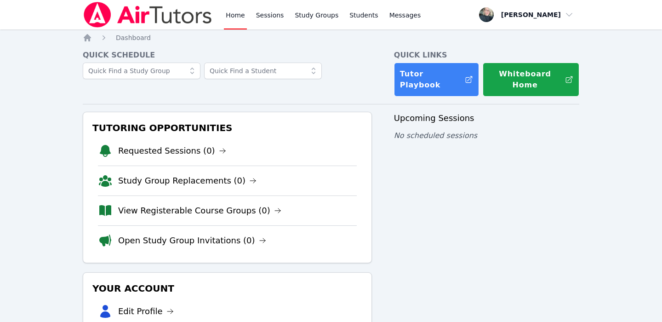 This screenshot has height=322, width=662. Describe the element at coordinates (435, 135) in the screenshot. I see `span: No scheduled sessions` at that location.